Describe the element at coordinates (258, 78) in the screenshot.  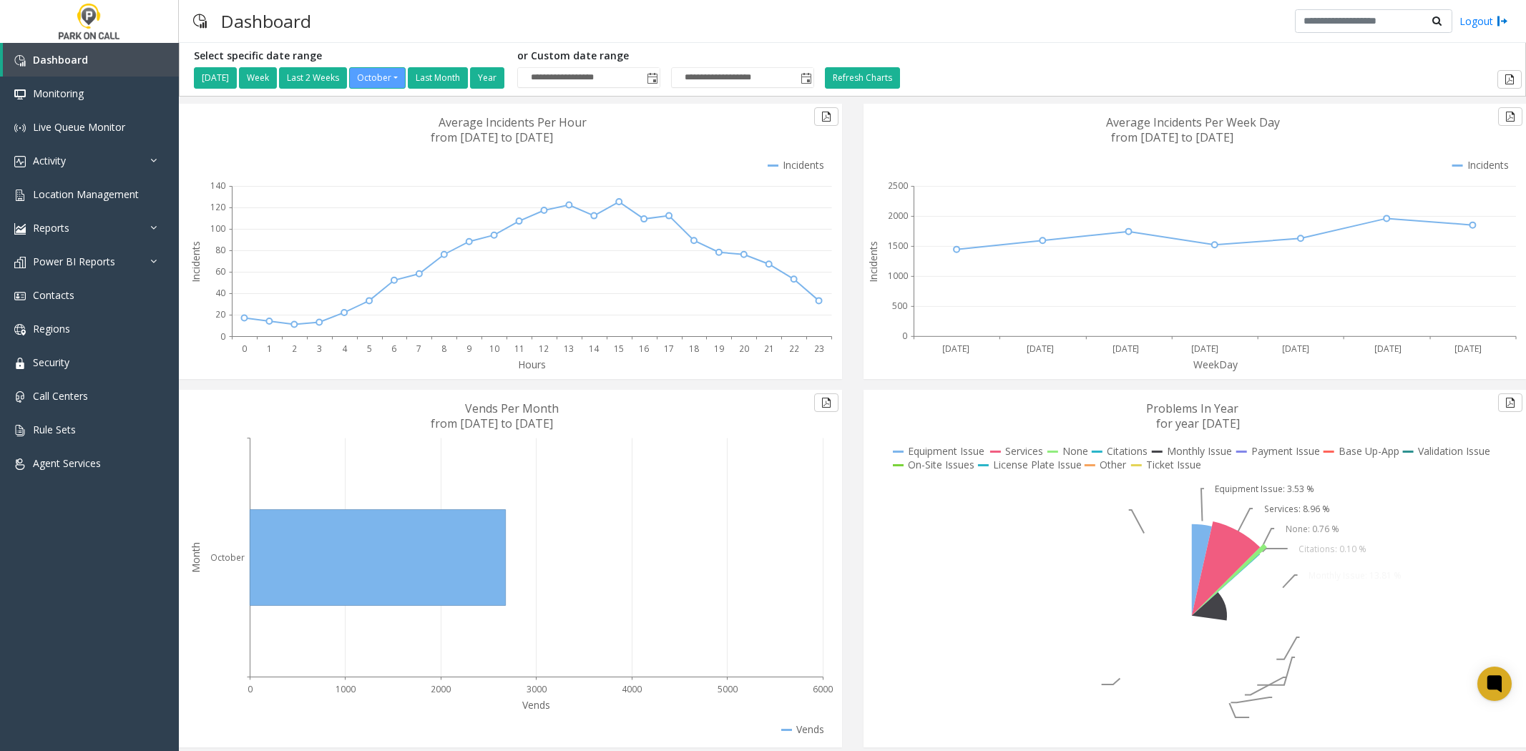
I see `button: Week` at that location.